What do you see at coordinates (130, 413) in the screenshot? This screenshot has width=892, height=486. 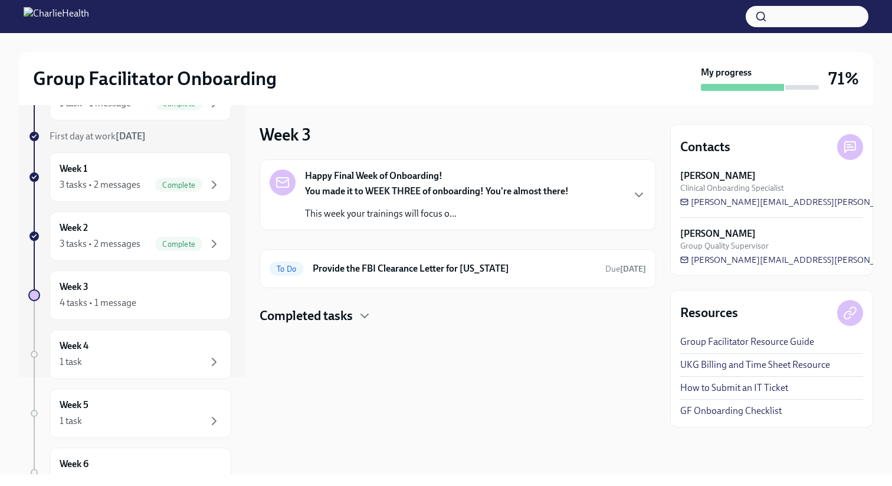 I see `a: Week 51 task` at bounding box center [130, 413].